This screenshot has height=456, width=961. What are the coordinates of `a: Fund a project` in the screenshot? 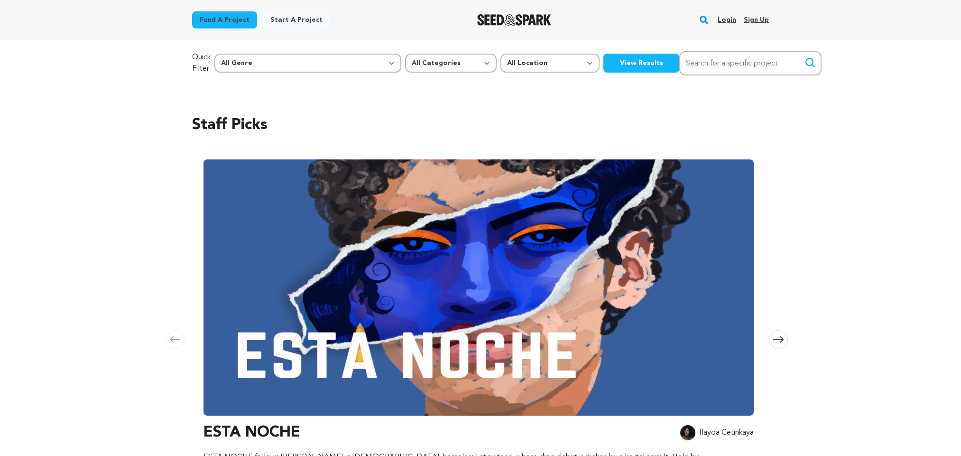 It's located at (224, 20).